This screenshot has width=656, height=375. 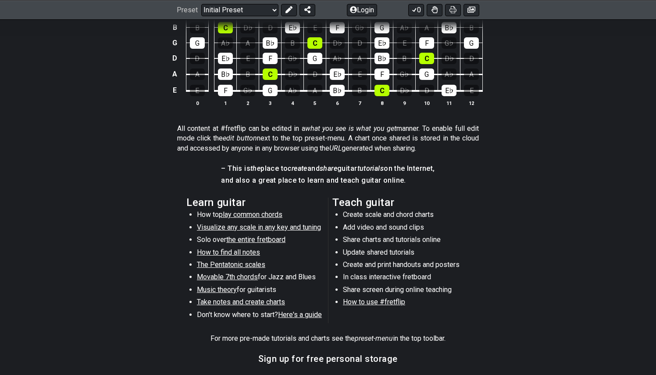 I want to click on button: Create image, so click(x=471, y=10).